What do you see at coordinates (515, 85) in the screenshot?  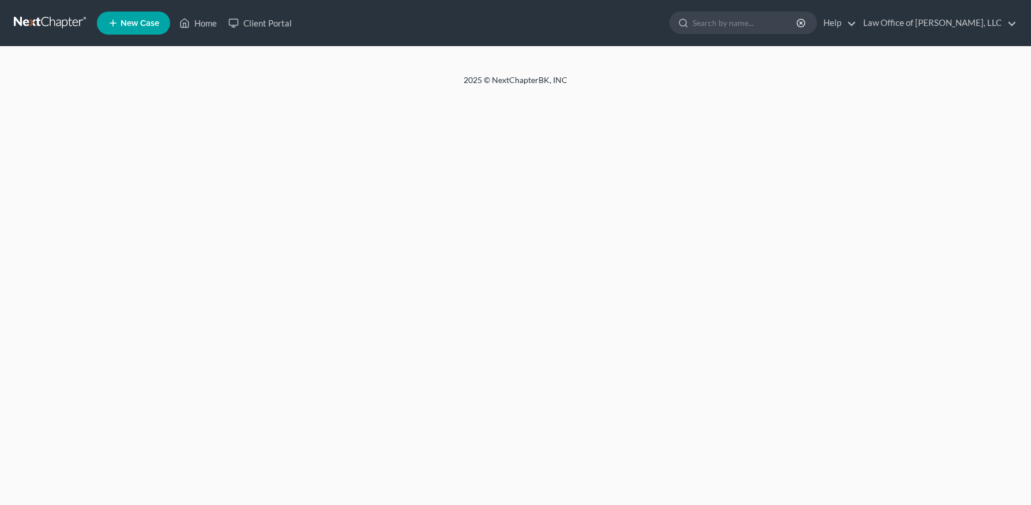 I see `div: 2025 © NextChapterBK, INC` at bounding box center [515, 85].